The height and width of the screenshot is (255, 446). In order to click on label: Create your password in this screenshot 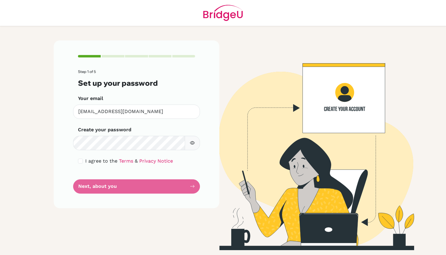, I will do `click(105, 130)`.